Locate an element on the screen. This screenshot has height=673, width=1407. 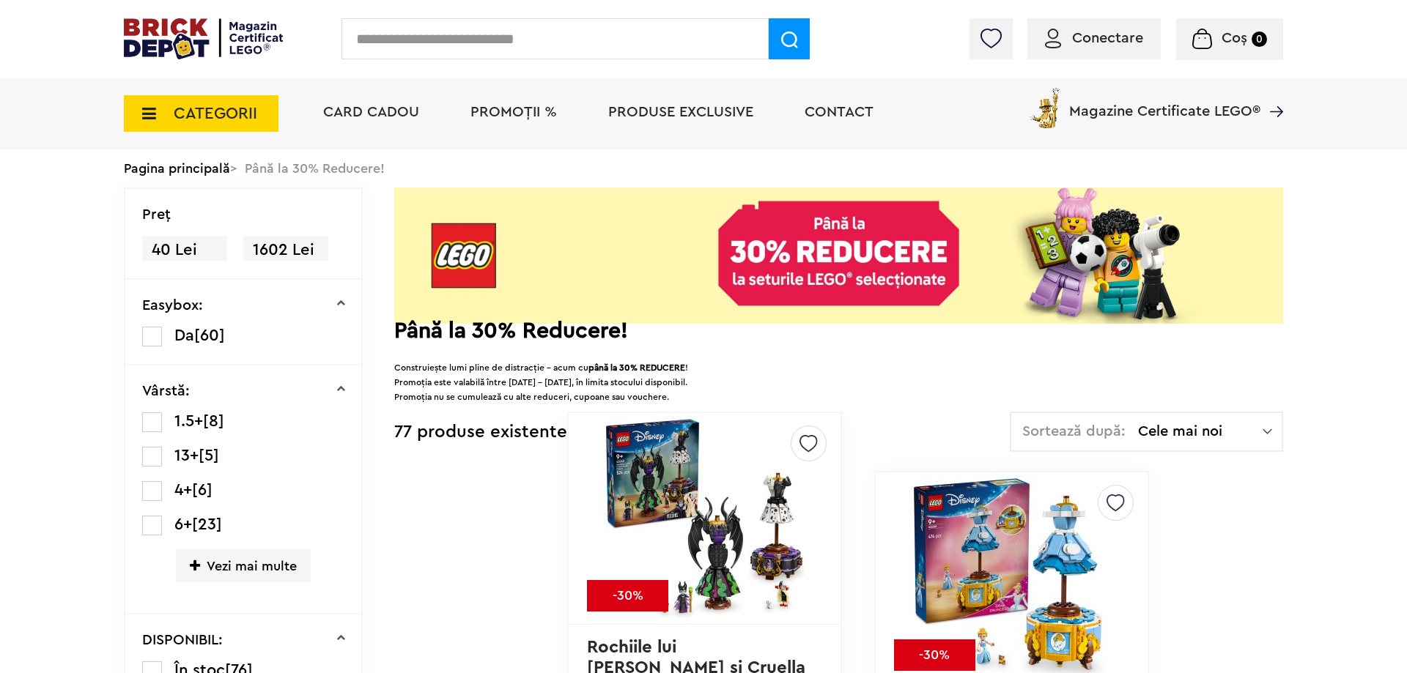
span: 1.5+ is located at coordinates (188, 421).